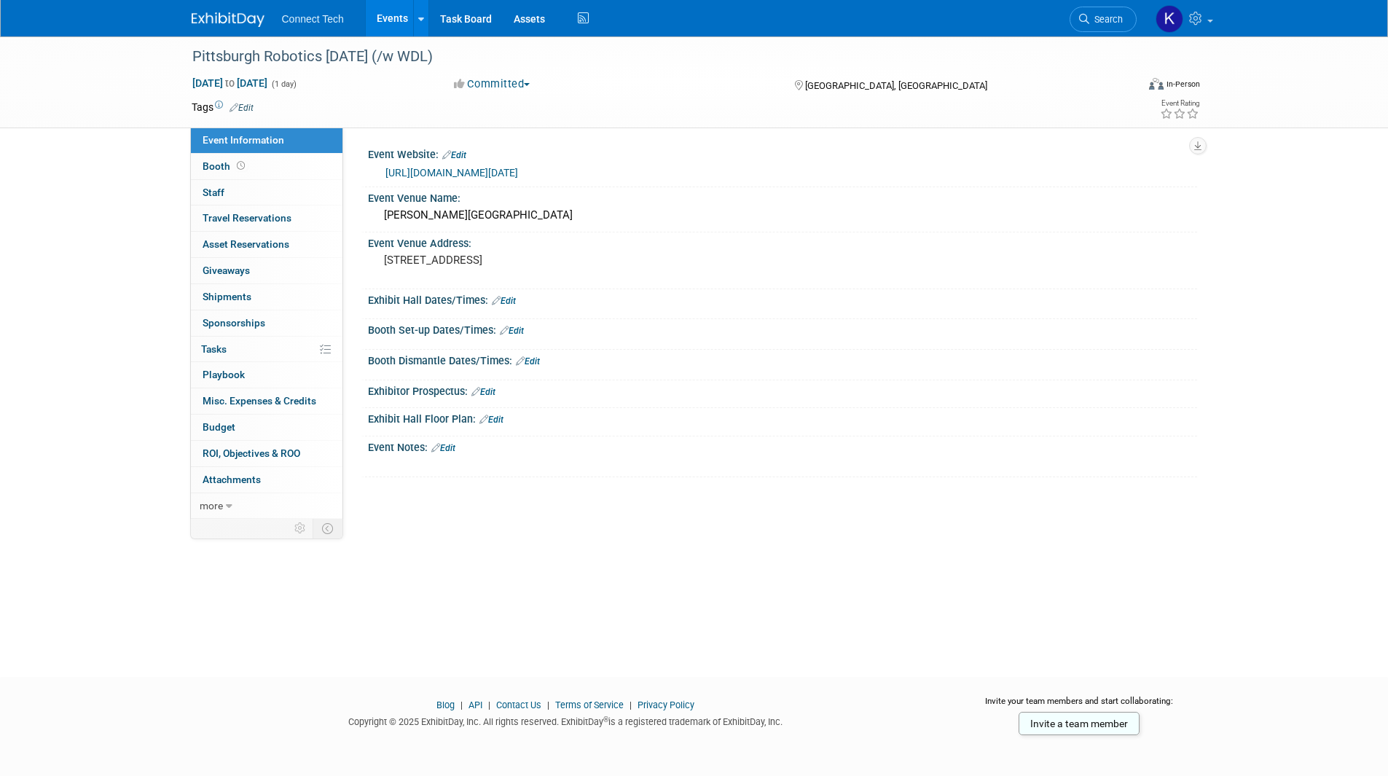  Describe the element at coordinates (1106, 19) in the screenshot. I see `span: Search` at that location.